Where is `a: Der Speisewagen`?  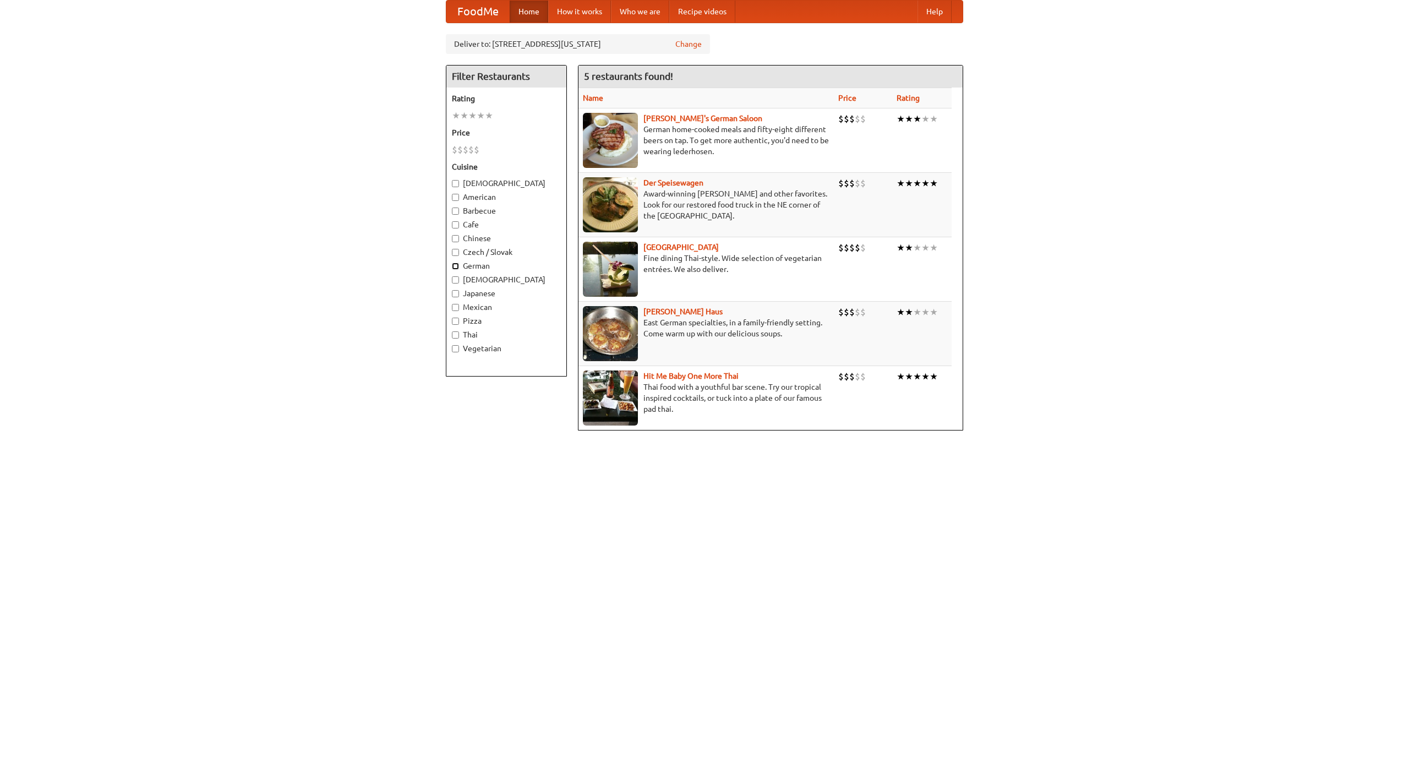
a: Der Speisewagen is located at coordinates (673, 183).